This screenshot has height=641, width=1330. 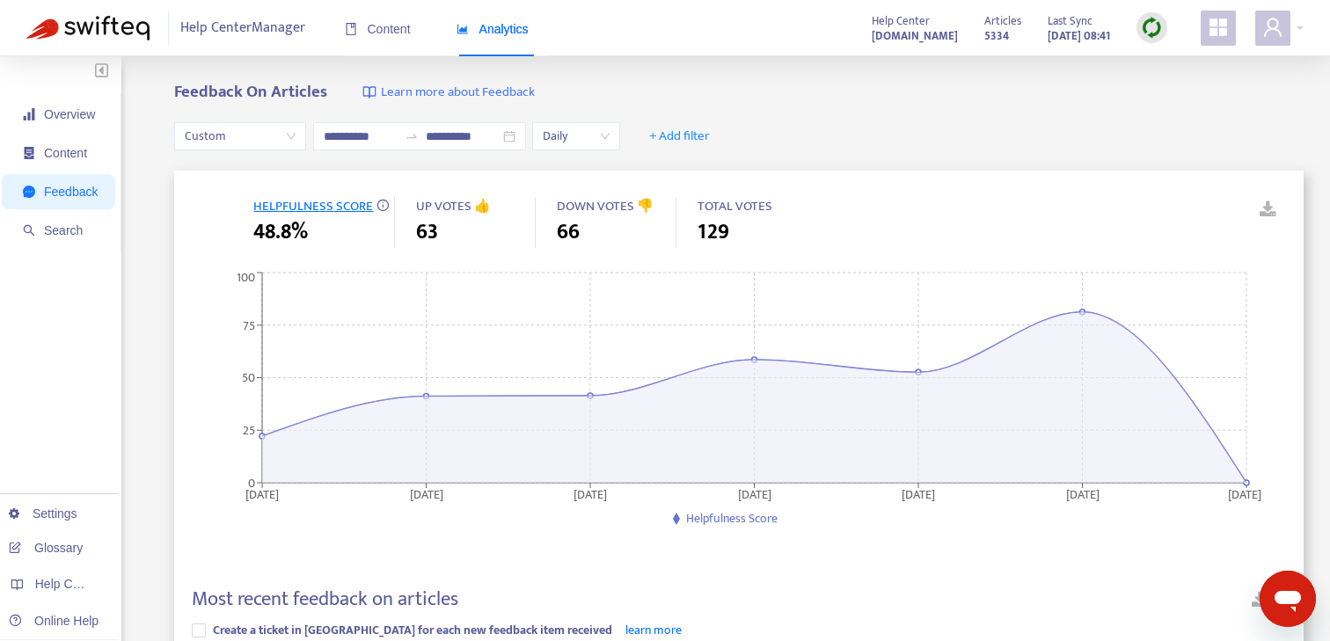 I want to click on span: Overview, so click(x=69, y=114).